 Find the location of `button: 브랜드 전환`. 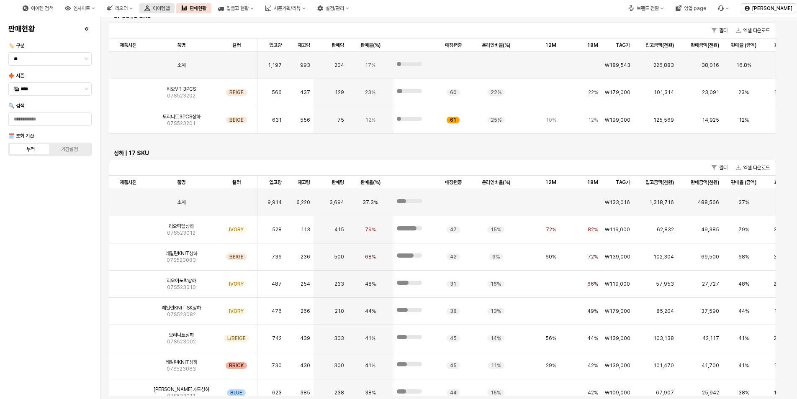

button: 브랜드 전환 is located at coordinates (646, 8).